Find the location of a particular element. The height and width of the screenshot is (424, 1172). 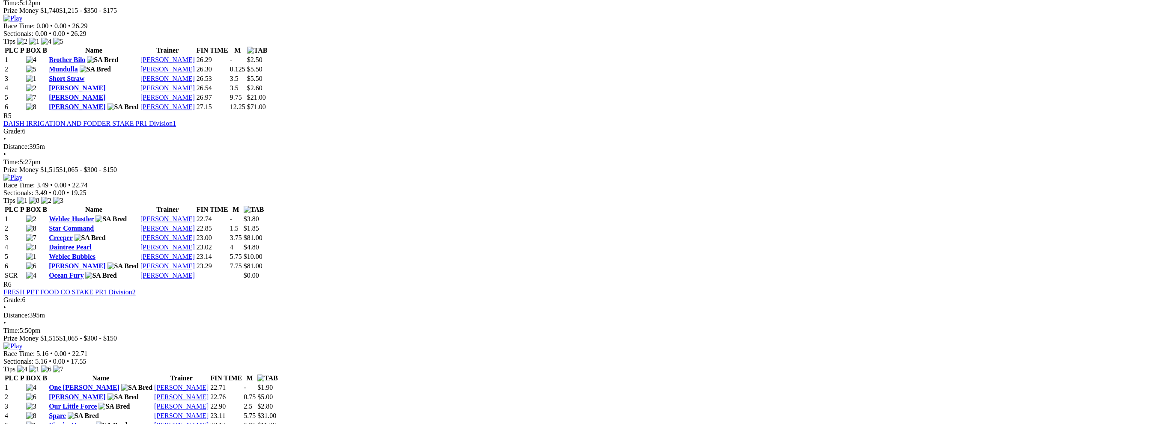

td: 22.71 is located at coordinates (226, 388).